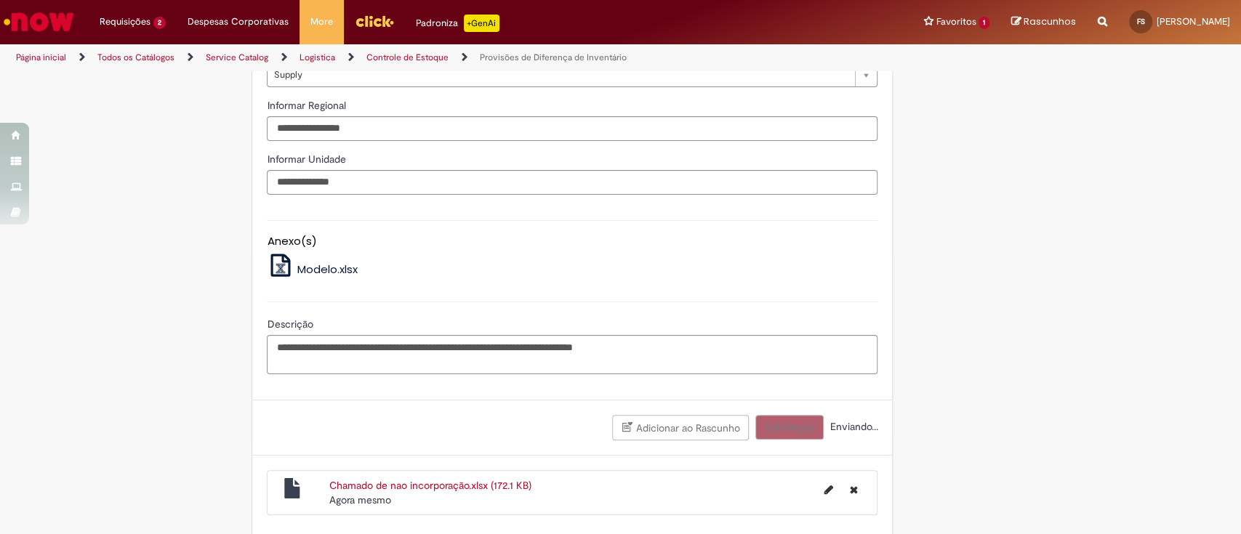 The image size is (1241, 534). Describe the element at coordinates (312, 269) in the screenshot. I see `a: Modelo.xlsx` at that location.